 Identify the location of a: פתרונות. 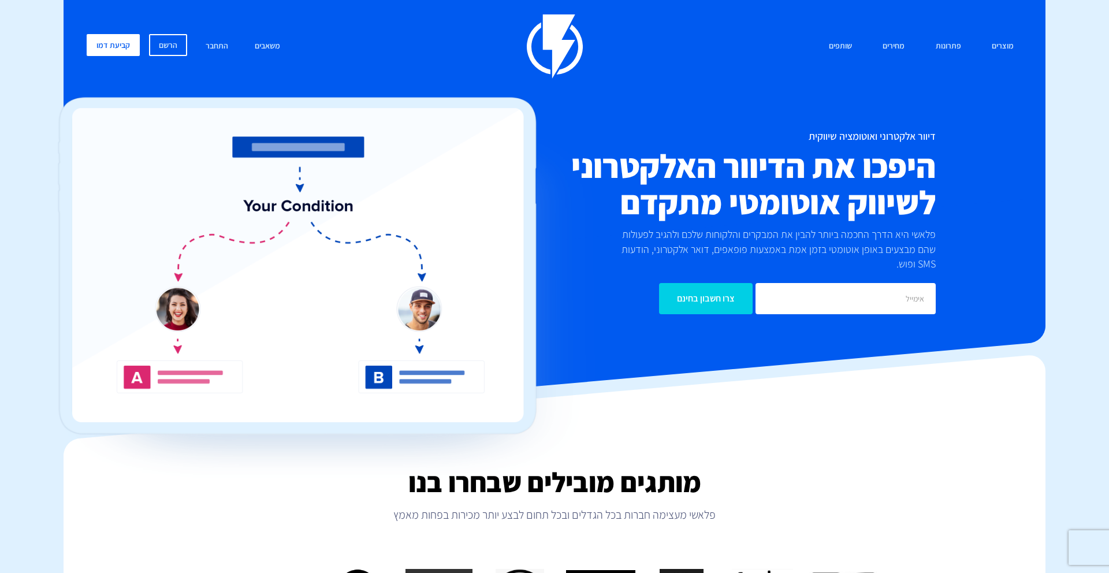
(948, 46).